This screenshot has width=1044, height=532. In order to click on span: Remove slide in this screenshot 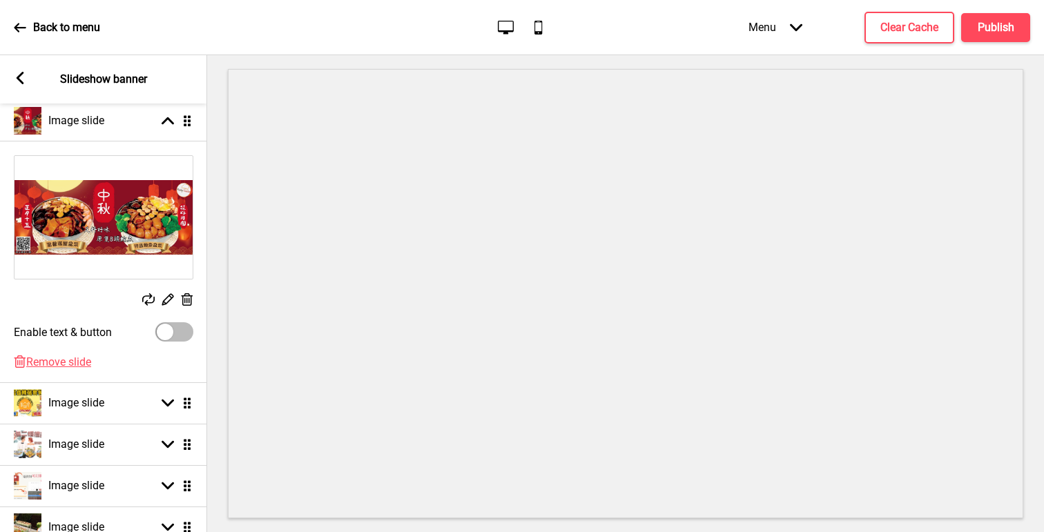, I will do `click(59, 362)`.